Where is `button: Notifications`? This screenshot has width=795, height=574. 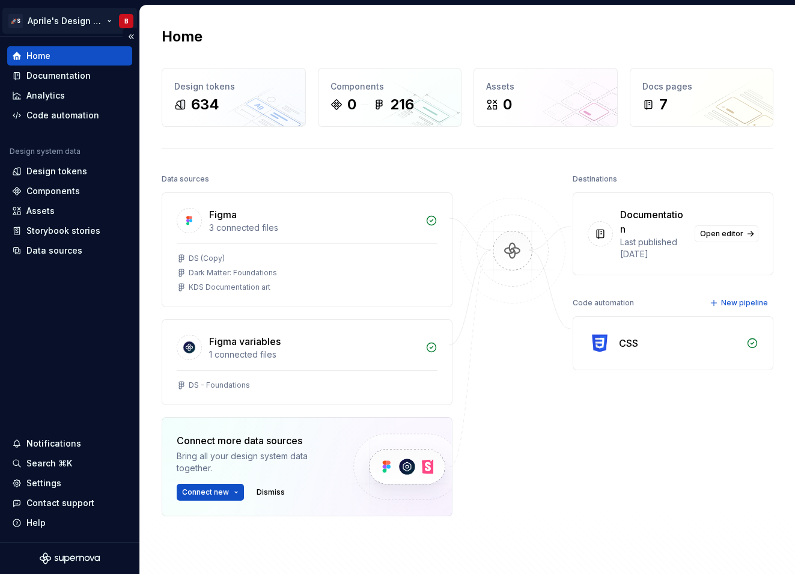
button: Notifications is located at coordinates (70, 443).